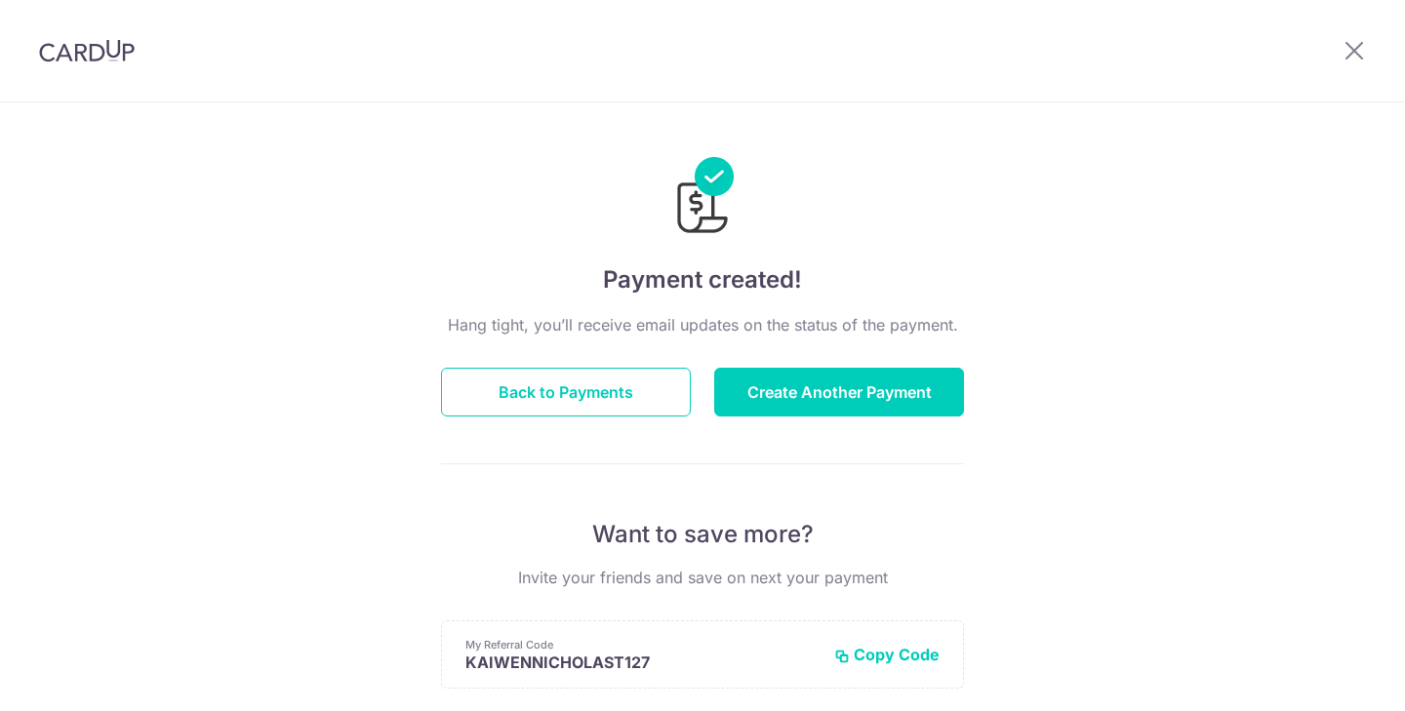  What do you see at coordinates (642, 663) in the screenshot?
I see `p: KAIWENNICHOLAST127` at bounding box center [642, 663].